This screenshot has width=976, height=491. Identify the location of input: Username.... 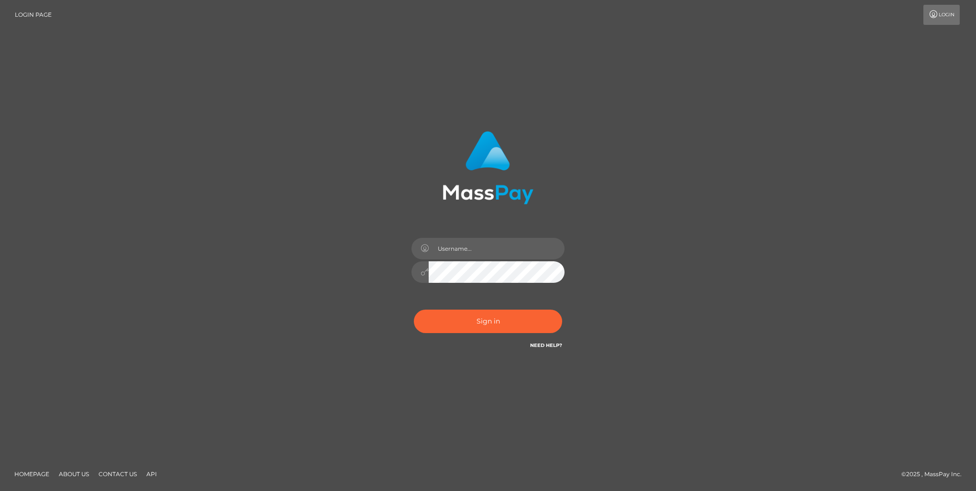
(497, 248).